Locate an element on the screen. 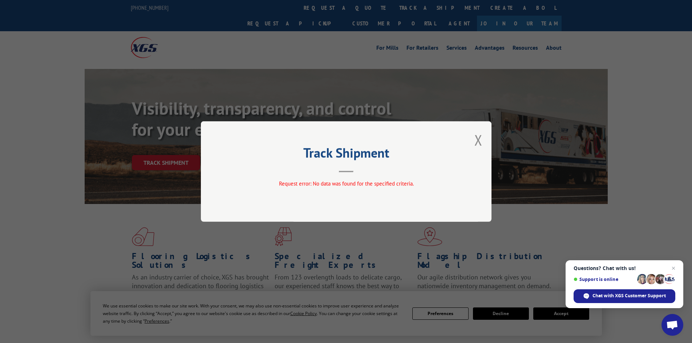 This screenshot has width=692, height=343. span: Chat with XGS Customer Support is located at coordinates (629, 296).